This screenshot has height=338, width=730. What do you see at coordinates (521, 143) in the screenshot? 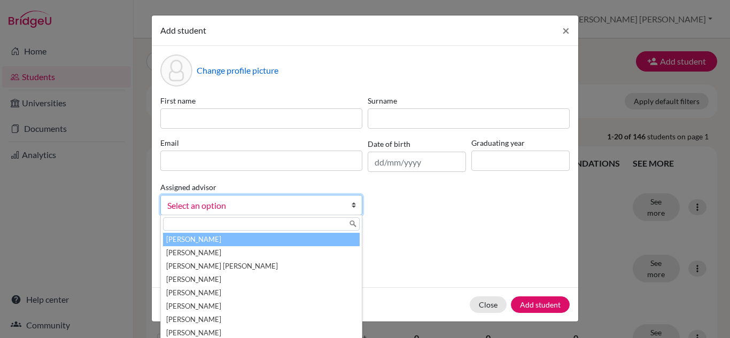
I see `label: Graduating year` at bounding box center [521, 143].